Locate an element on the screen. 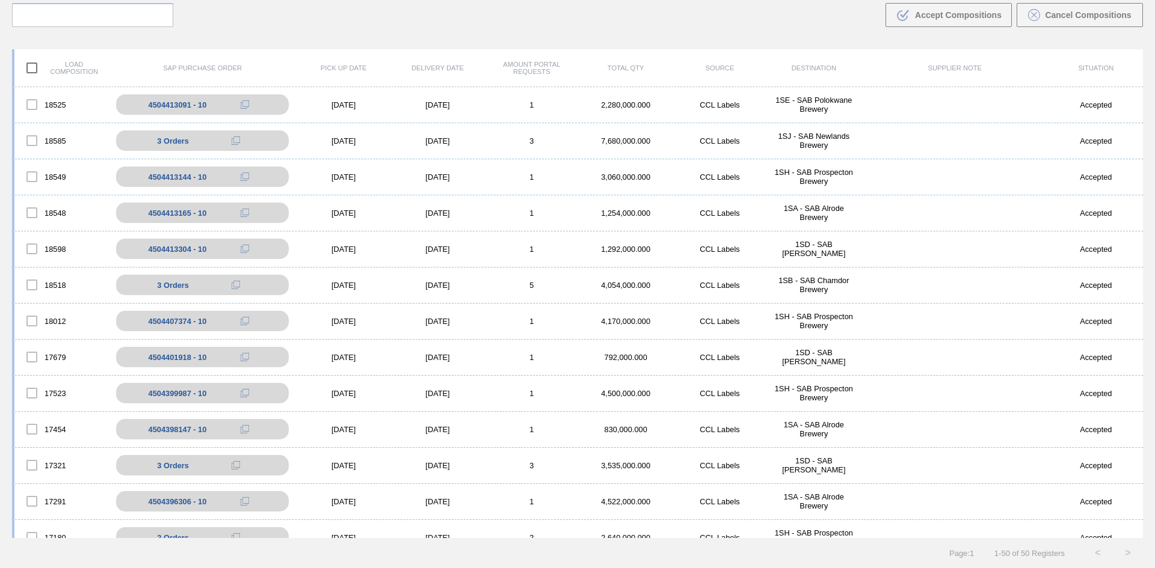 This screenshot has width=1155, height=568. div: Amount Portal Requests is located at coordinates (532, 68).